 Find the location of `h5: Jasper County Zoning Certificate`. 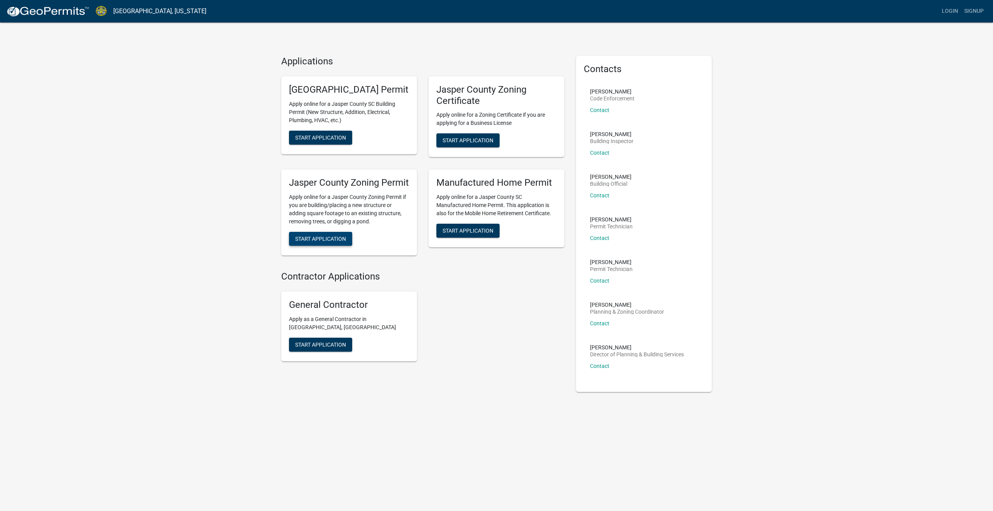

h5: Jasper County Zoning Certificate is located at coordinates (496, 95).